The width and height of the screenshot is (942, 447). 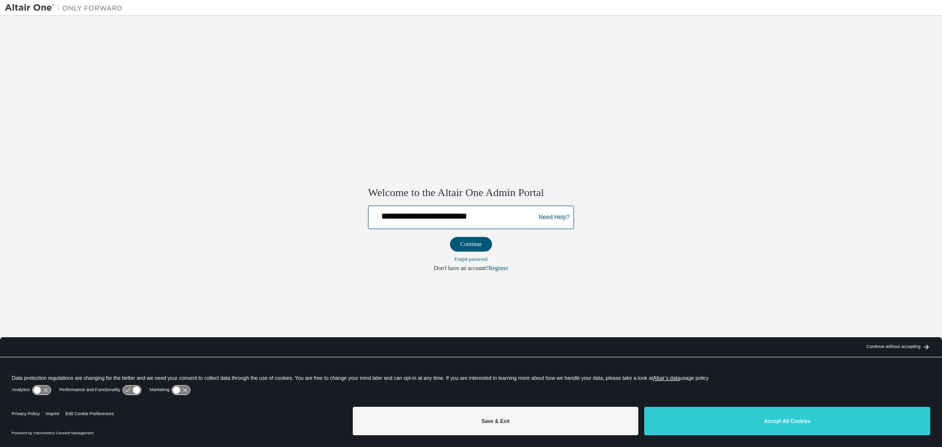 What do you see at coordinates (471, 245) in the screenshot?
I see `button: Continue` at bounding box center [471, 245].